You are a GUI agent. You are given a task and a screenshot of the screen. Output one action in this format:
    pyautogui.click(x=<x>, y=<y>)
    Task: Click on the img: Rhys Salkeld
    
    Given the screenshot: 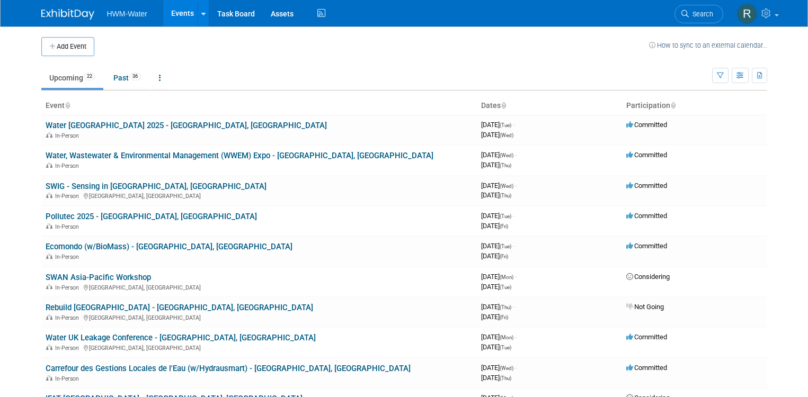 What is the action you would take?
    pyautogui.click(x=747, y=14)
    